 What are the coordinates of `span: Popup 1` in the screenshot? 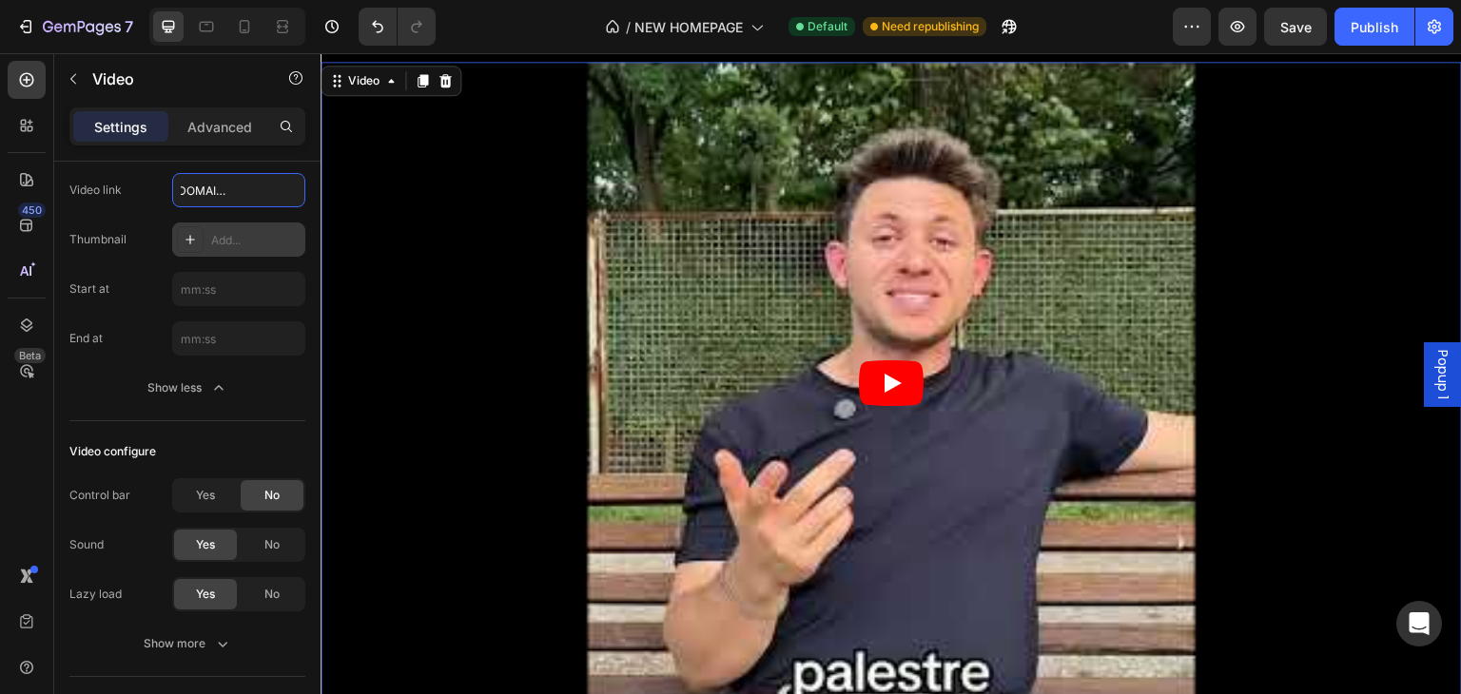 It's located at (1122, 322).